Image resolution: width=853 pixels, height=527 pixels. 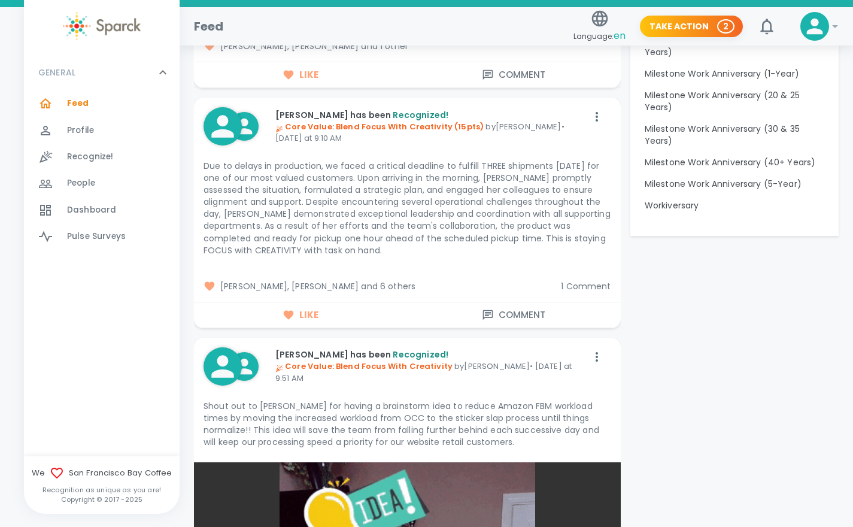 I want to click on span: Core Value: Blend Focus With Creativity, so click(x=364, y=366).